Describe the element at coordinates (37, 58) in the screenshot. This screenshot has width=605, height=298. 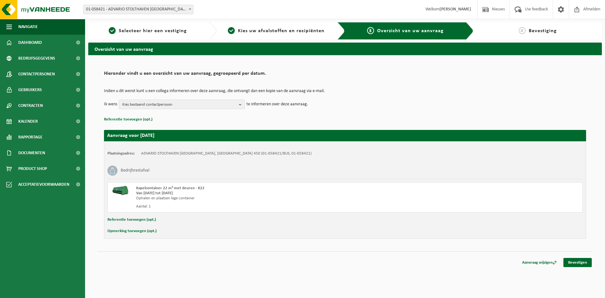
I see `span: Bedrijfsgegevens` at that location.